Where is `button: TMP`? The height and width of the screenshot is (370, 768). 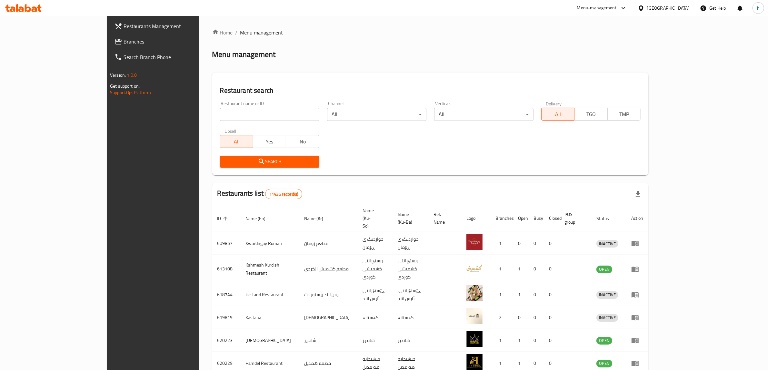 button: TMP is located at coordinates (624, 114).